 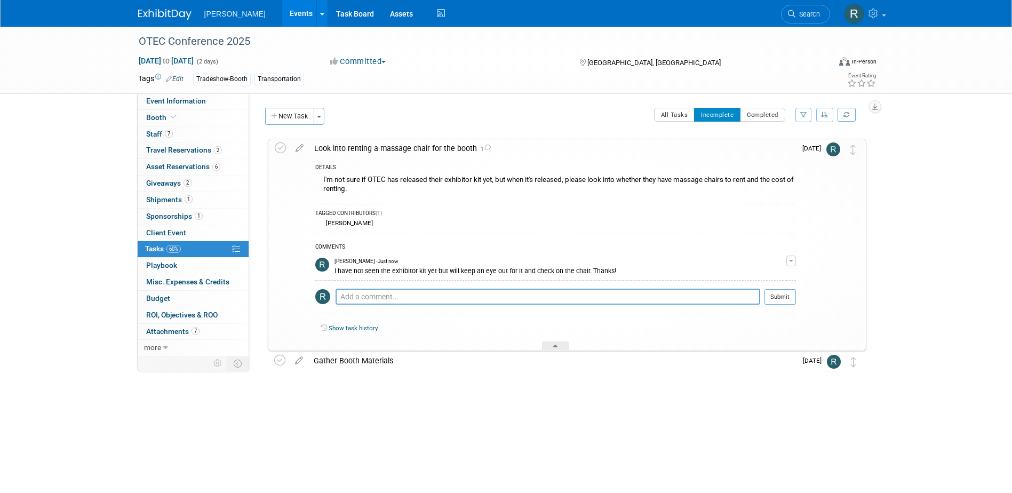 I want to click on div: OTEC Conference 2025, so click(x=474, y=42).